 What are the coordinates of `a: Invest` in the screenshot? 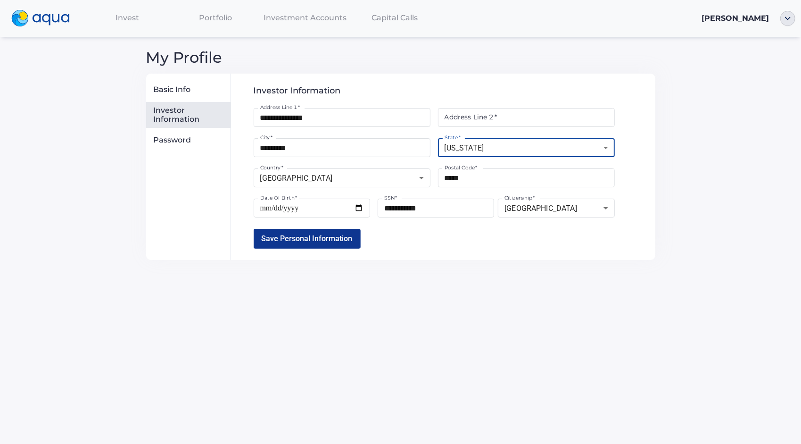 It's located at (127, 17).